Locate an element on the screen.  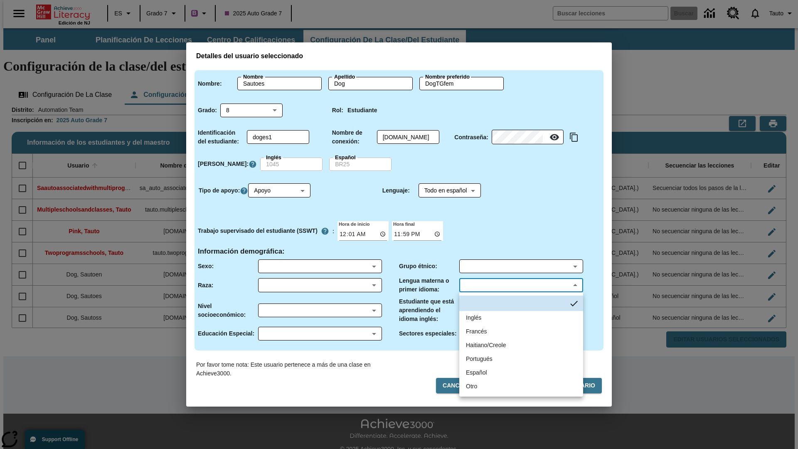
div: Francés is located at coordinates (476, 331).